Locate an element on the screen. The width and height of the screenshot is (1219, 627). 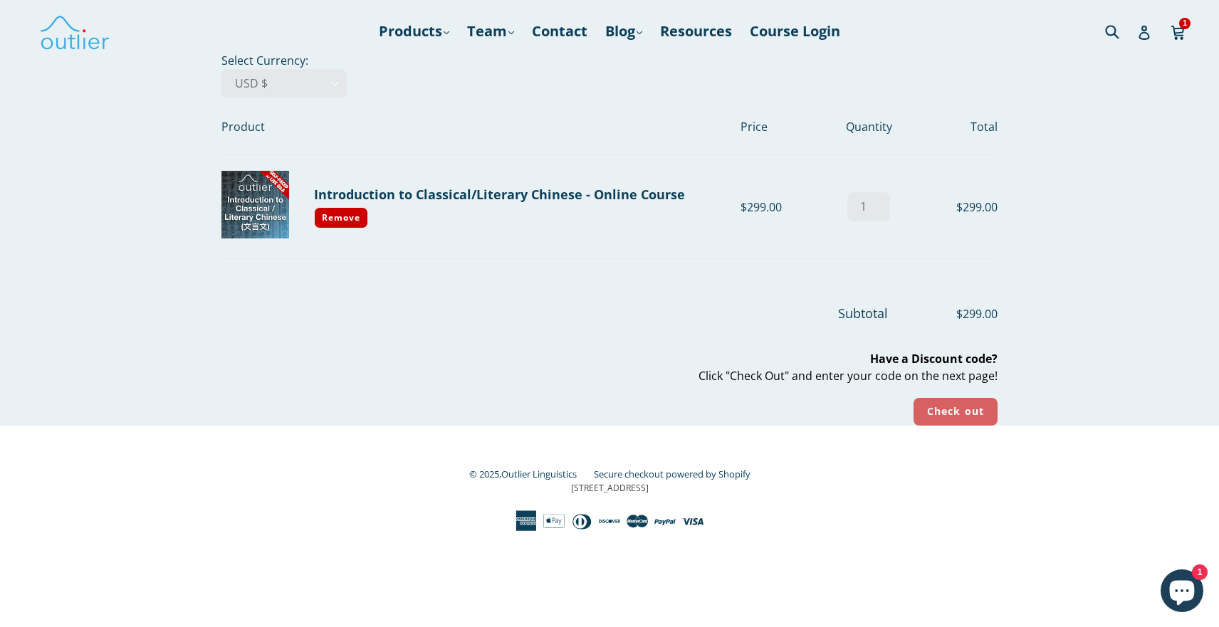
a: Contact is located at coordinates (560, 31).